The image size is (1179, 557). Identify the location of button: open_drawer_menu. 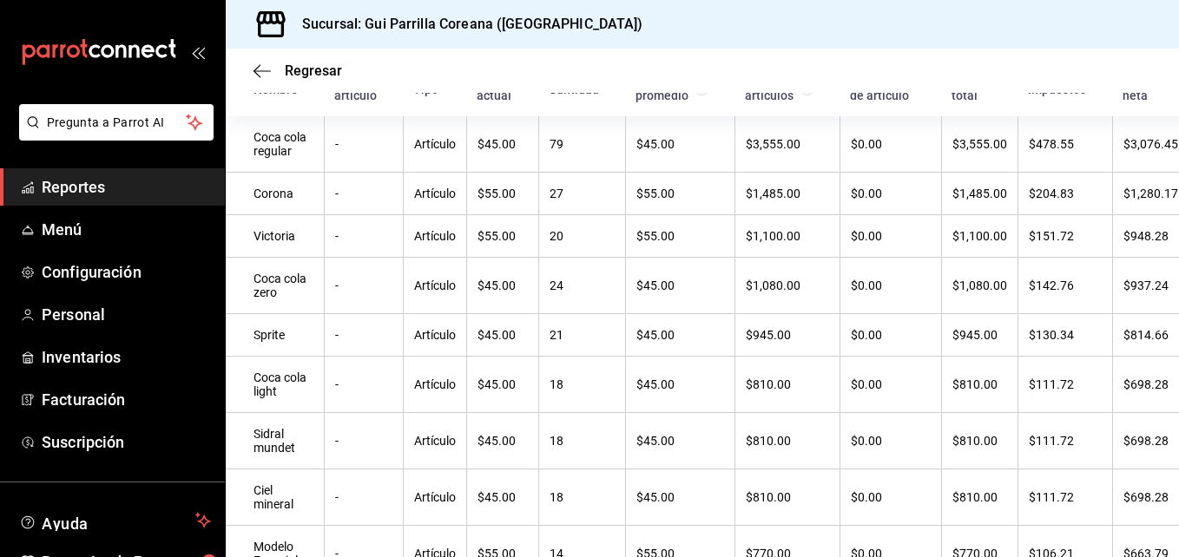
(198, 52).